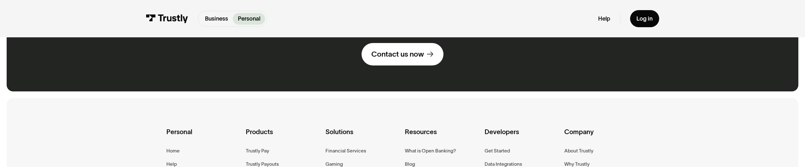 The height and width of the screenshot is (167, 805). I want to click on a: Contact us now, so click(403, 54).